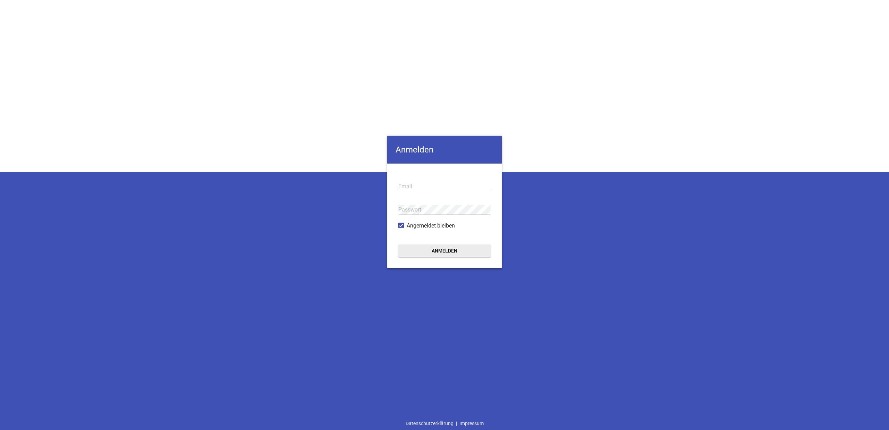 The image size is (889, 430). What do you see at coordinates (444, 149) in the screenshot?
I see `h4: Anmelden` at bounding box center [444, 149].